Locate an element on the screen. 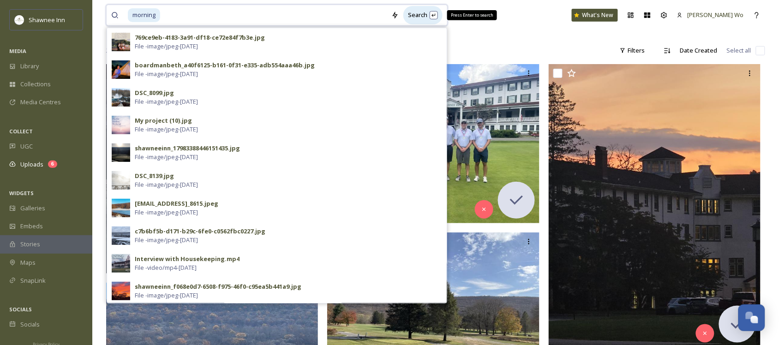 This screenshot has width=779, height=345. img: ext_1759763126.173031_dbf929@gmail.com-IMG_6872.jpeg is located at coordinates (212, 169).